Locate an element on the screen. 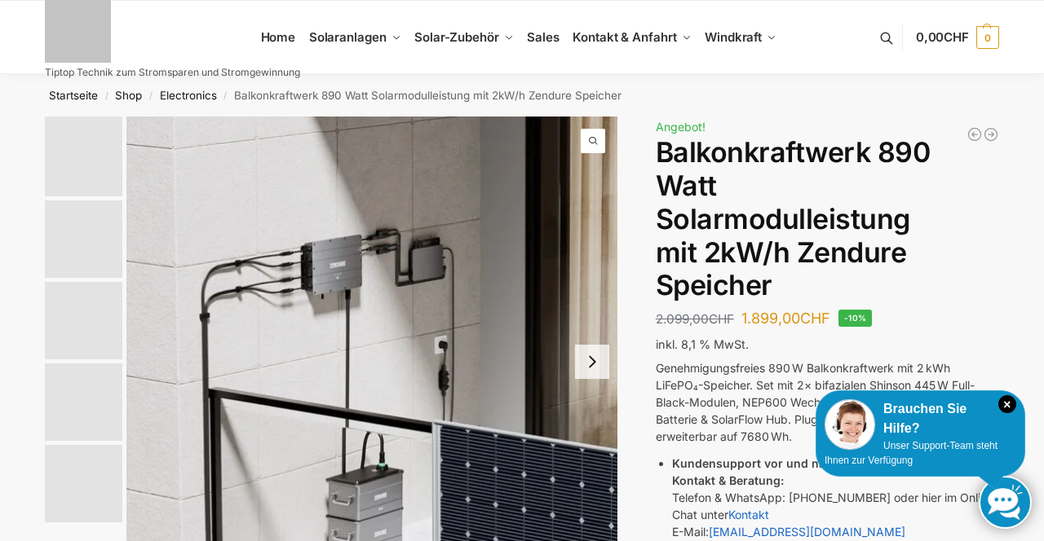 The height and width of the screenshot is (541, 1044). img: nep-microwechselrichter-600w is located at coordinates (83, 484).